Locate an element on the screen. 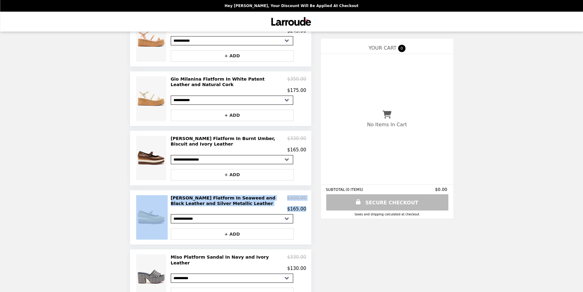  p: $130.00 is located at coordinates (297, 268).